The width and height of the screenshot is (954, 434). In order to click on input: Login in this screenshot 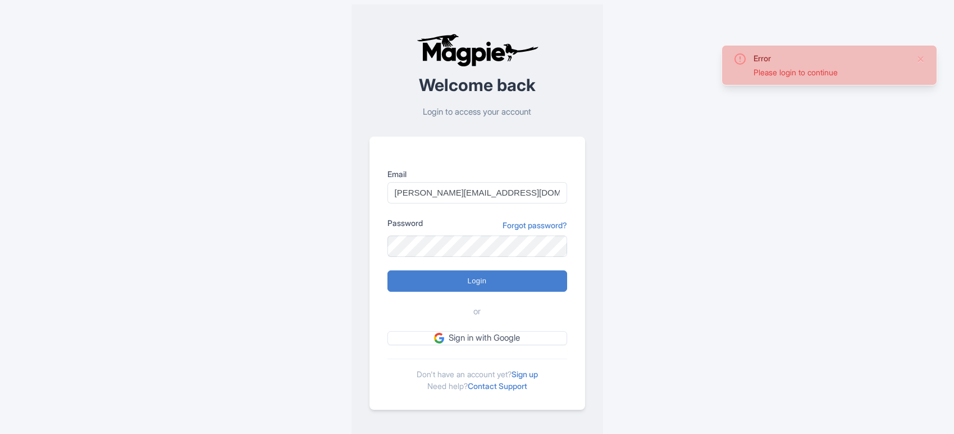, I will do `click(477, 281)`.